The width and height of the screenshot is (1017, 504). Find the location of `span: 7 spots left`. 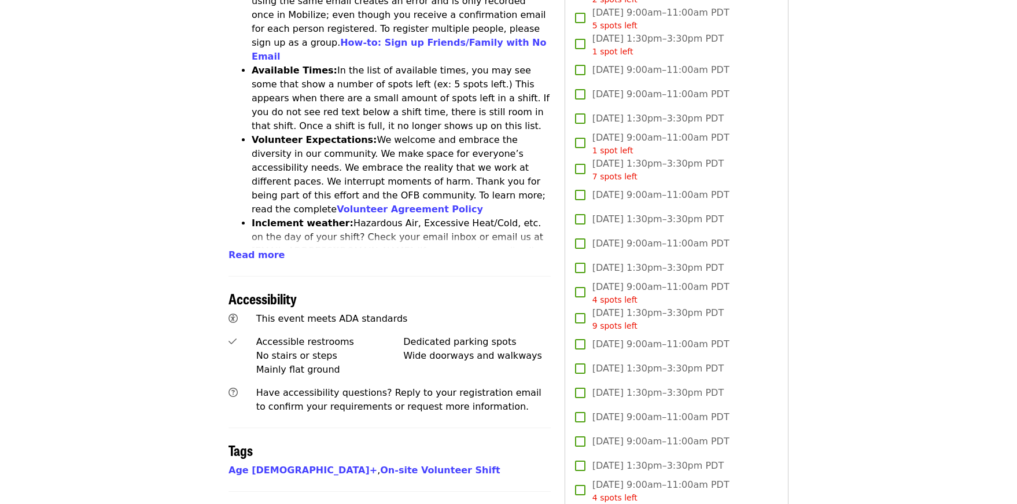

span: 7 spots left is located at coordinates (615, 176).